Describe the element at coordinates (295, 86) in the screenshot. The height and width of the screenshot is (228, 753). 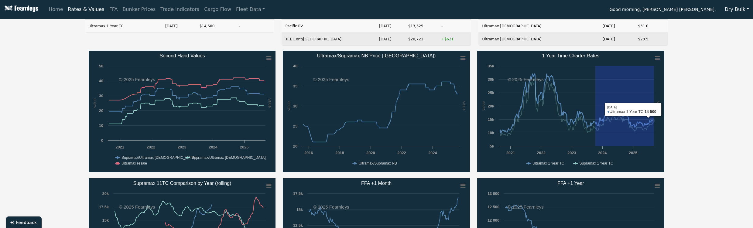
I see `text: 35` at that location.